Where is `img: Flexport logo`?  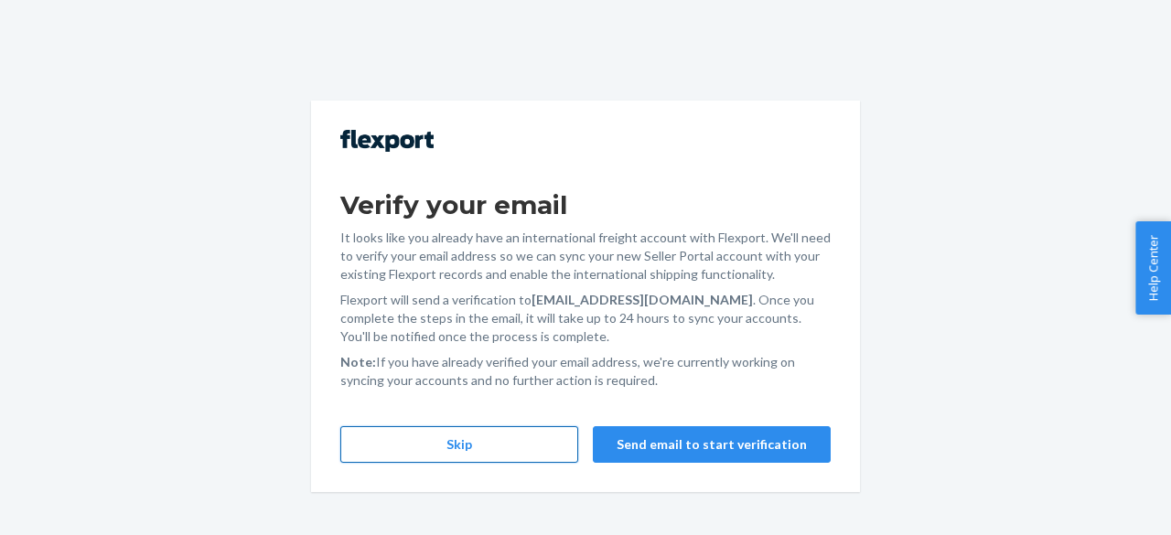
img: Flexport logo is located at coordinates (387, 141).